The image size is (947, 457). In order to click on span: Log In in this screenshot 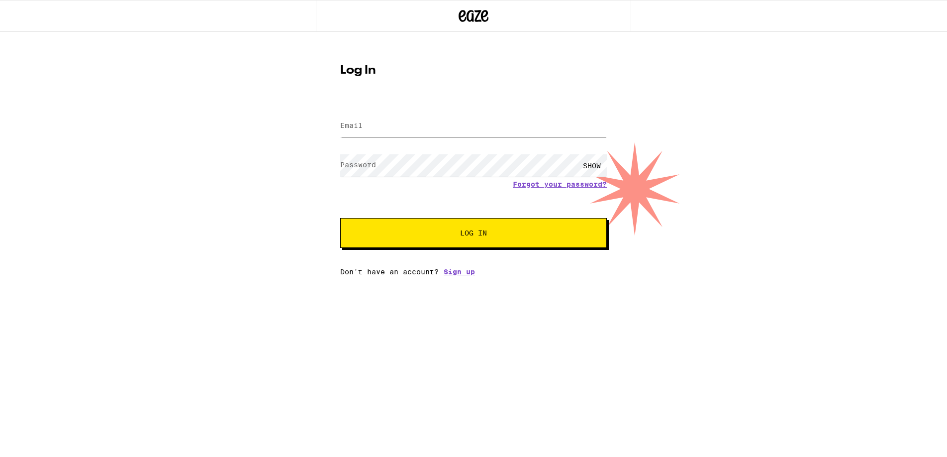, I will do `click(474, 233)`.